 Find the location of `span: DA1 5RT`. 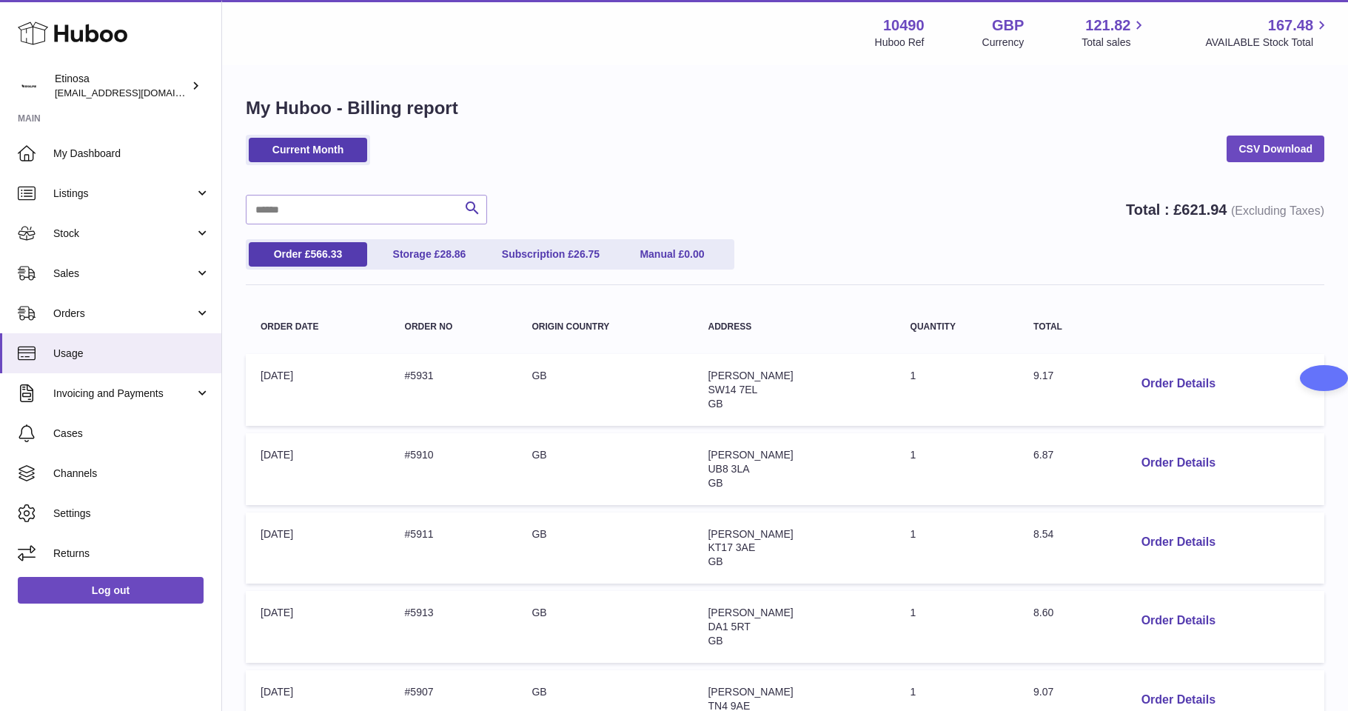

span: DA1 5RT is located at coordinates (728, 626).